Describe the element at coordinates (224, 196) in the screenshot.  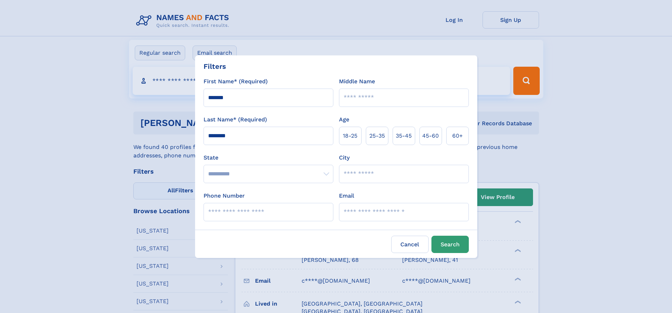
I see `label: Phone Number` at that location.